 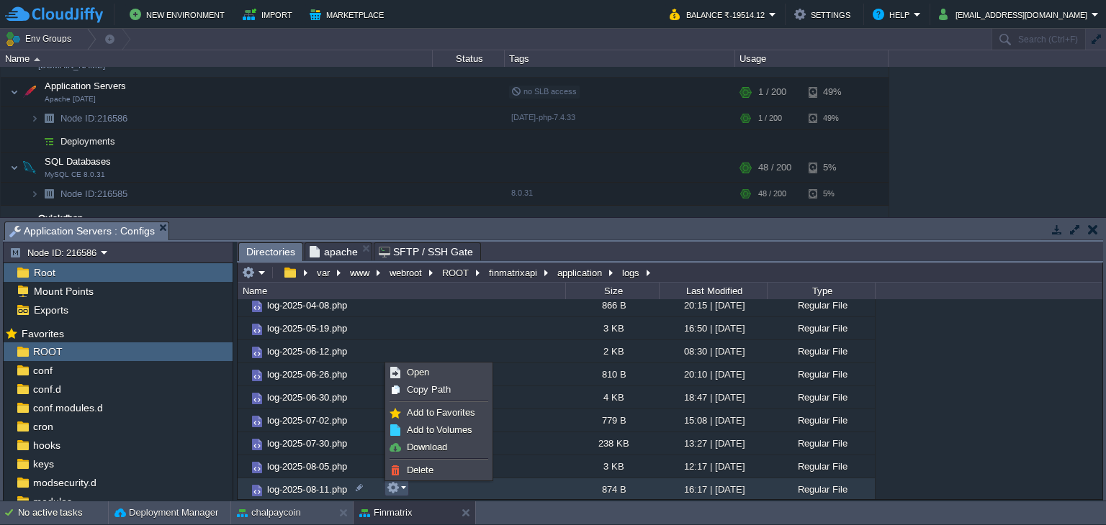 I want to click on span: Copy Path, so click(x=428, y=389).